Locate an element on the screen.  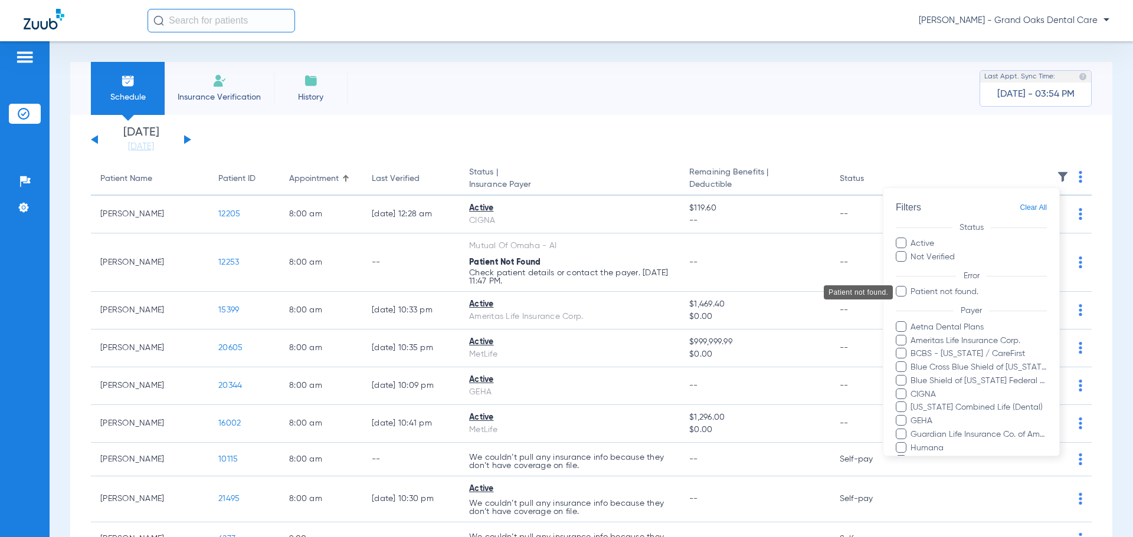
div: Patient not found. is located at coordinates (858, 293).